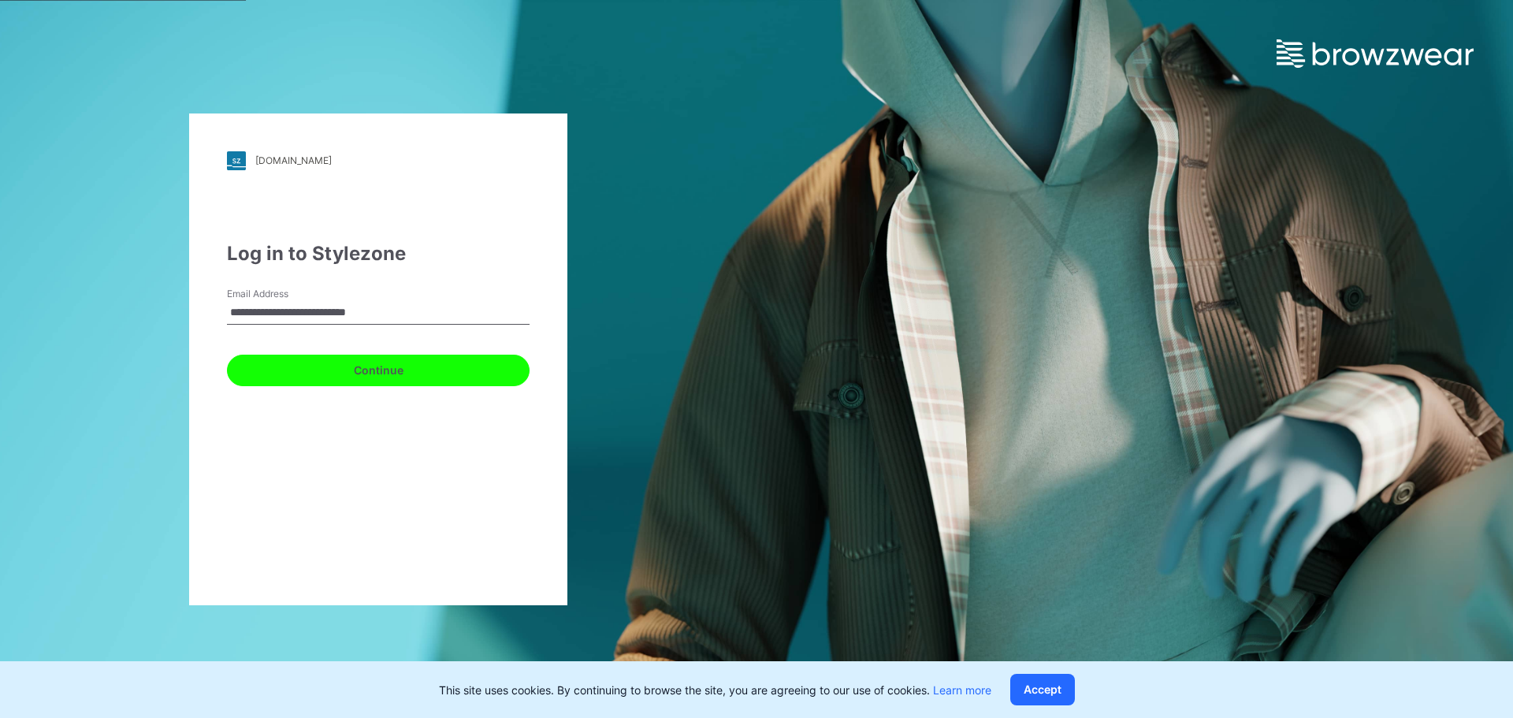 The image size is (1513, 718). What do you see at coordinates (378, 370) in the screenshot?
I see `button: Continue` at bounding box center [378, 370].